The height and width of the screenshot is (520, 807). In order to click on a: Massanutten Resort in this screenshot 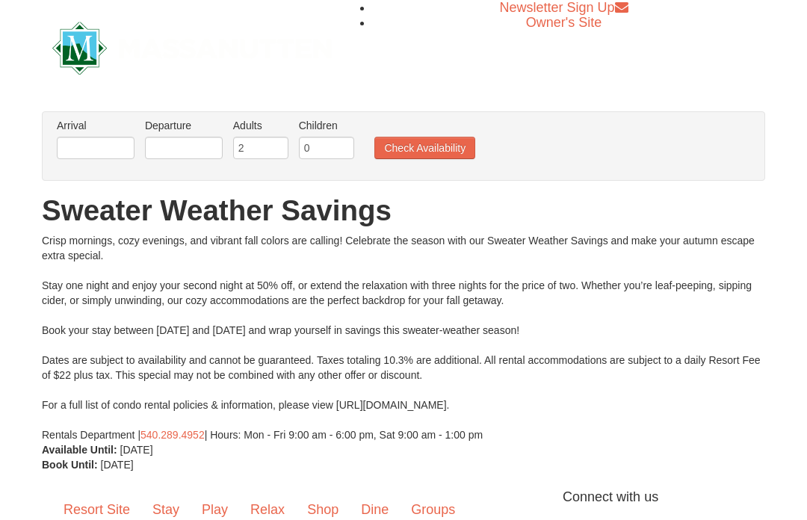, I will do `click(192, 46)`.